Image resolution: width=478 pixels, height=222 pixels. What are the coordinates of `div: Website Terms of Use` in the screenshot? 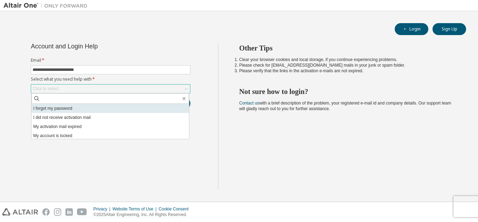 It's located at (136, 209).